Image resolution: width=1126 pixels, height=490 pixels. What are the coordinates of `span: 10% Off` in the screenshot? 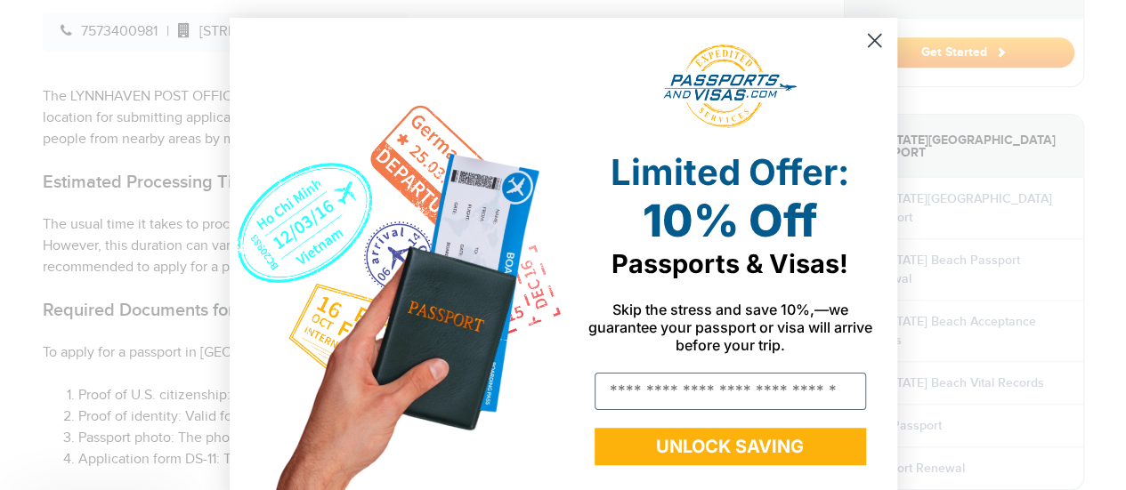 It's located at (730, 221).